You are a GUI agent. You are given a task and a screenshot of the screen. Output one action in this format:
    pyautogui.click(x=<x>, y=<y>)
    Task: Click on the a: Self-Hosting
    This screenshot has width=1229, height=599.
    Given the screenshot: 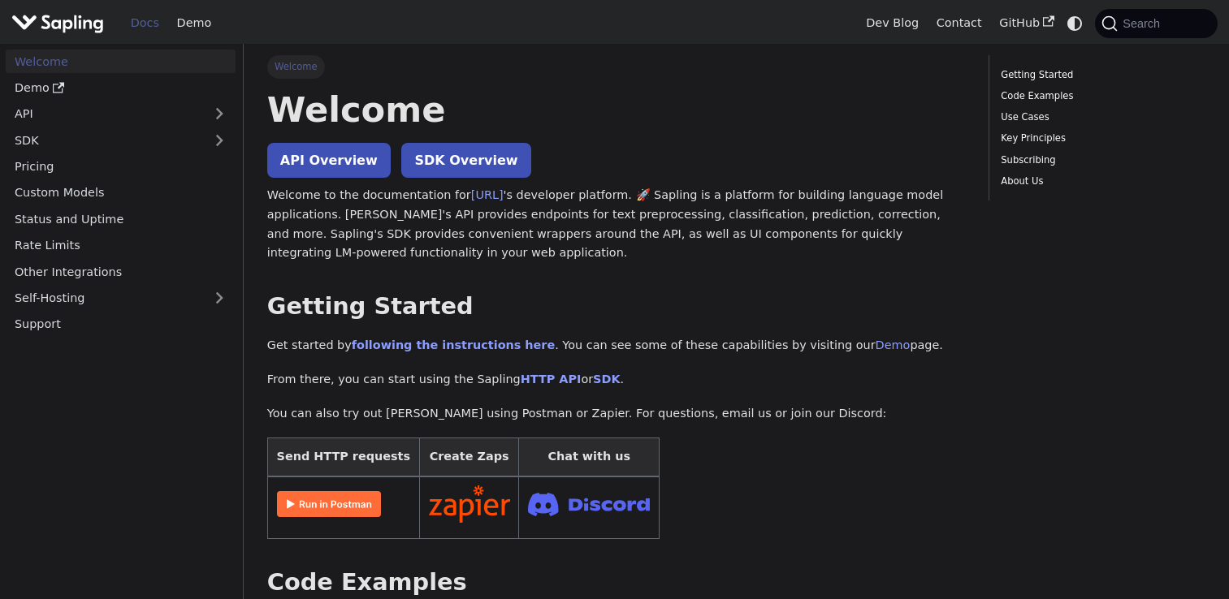 What is the action you would take?
    pyautogui.click(x=120, y=298)
    